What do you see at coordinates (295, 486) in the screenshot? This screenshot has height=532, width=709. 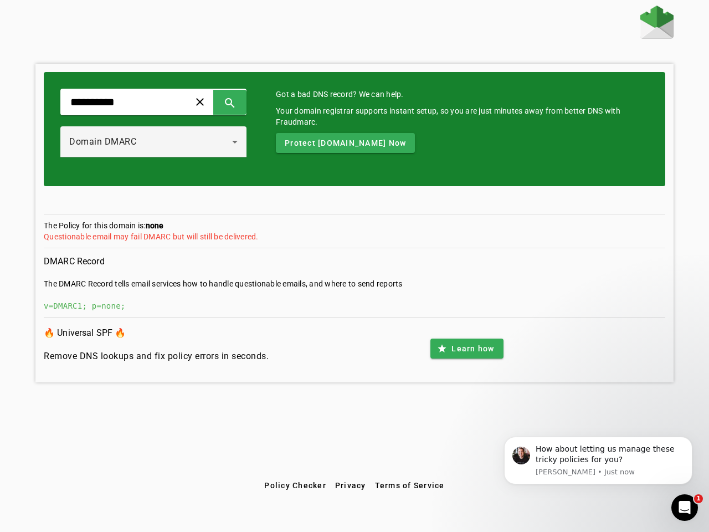 I see `span: Policy Checker` at bounding box center [295, 486].